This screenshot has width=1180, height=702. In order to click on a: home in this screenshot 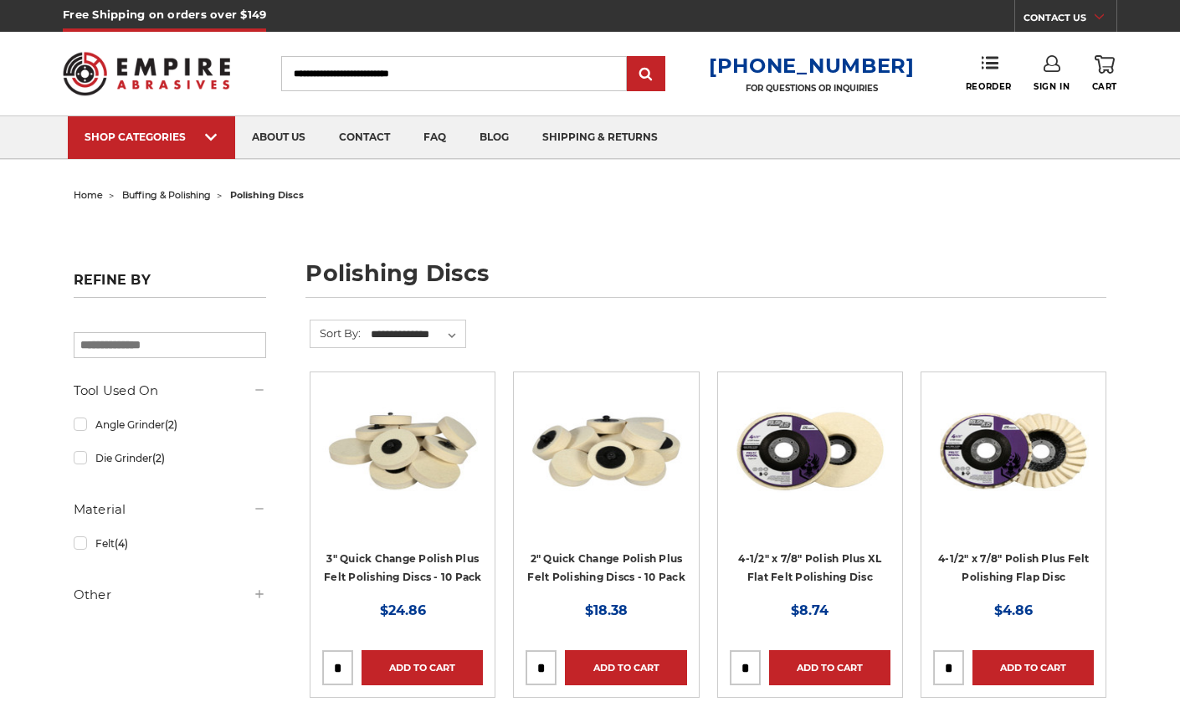, I will do `click(88, 195)`.